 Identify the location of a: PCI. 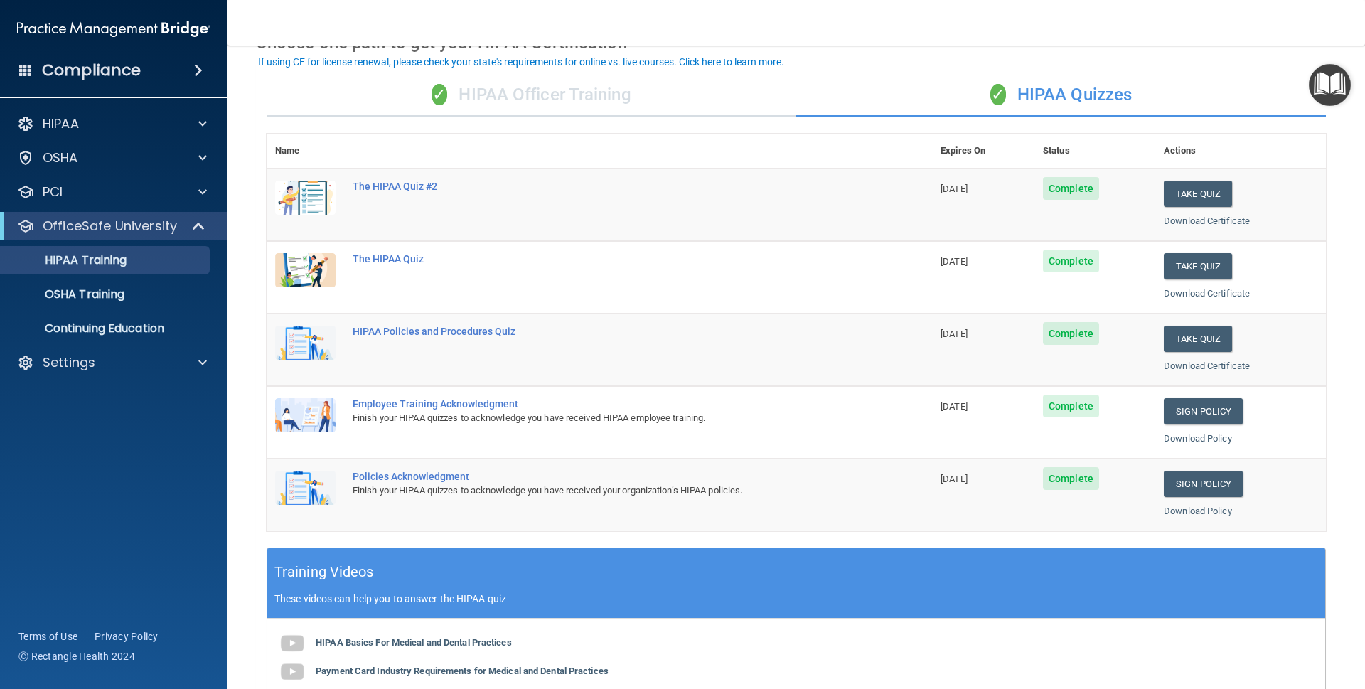
(112, 192).